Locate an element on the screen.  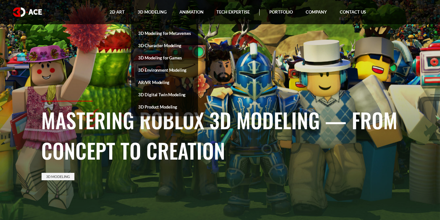
a: 3D Modeling for Games is located at coordinates (165, 58).